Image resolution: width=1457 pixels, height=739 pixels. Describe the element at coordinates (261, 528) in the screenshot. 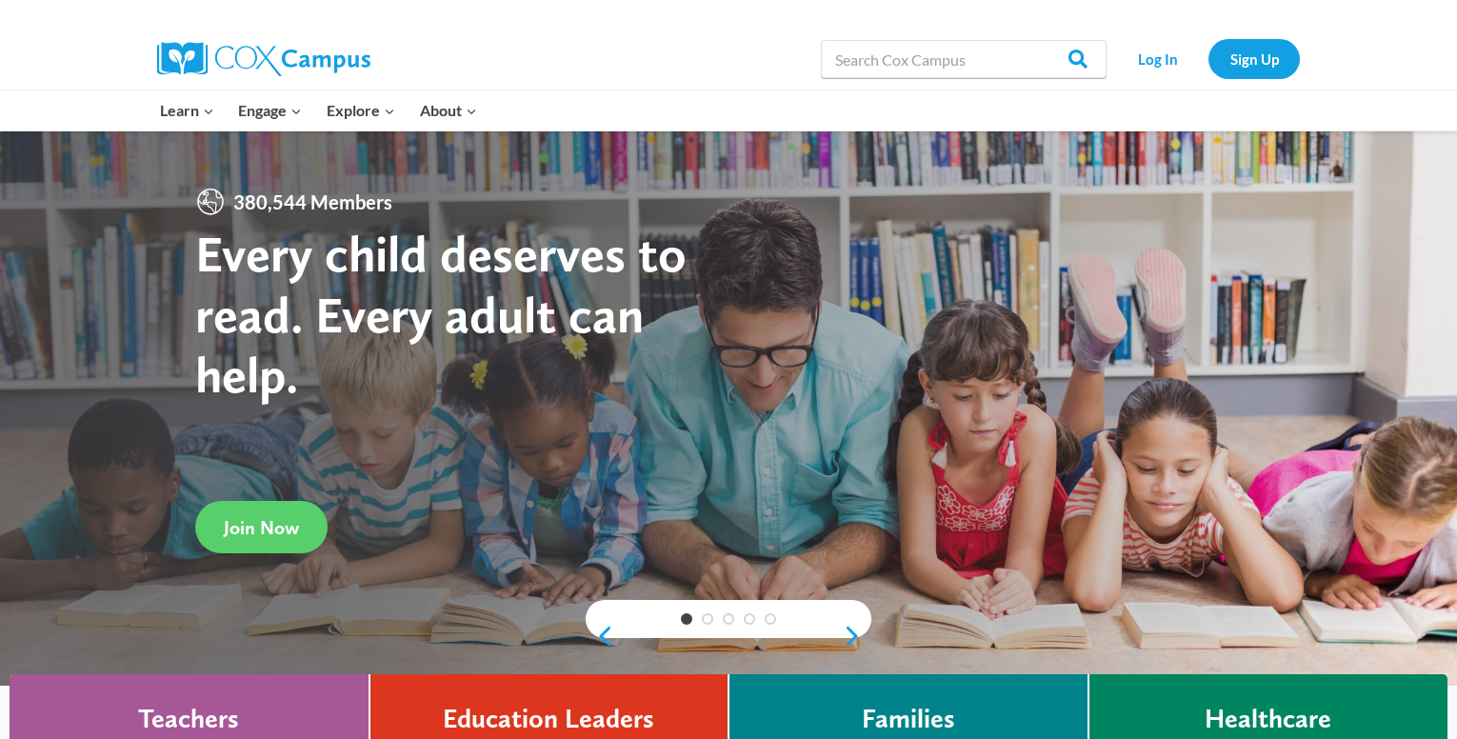

I see `span: Join Now` at that location.